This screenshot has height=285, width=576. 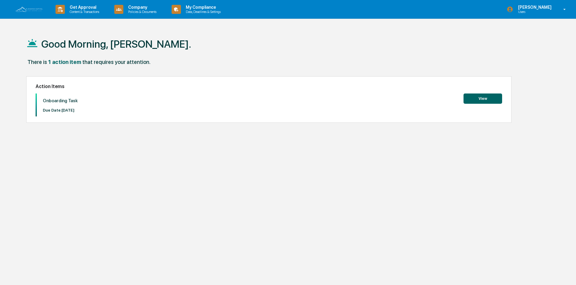 What do you see at coordinates (37, 62) in the screenshot?
I see `div: There is` at bounding box center [37, 62].